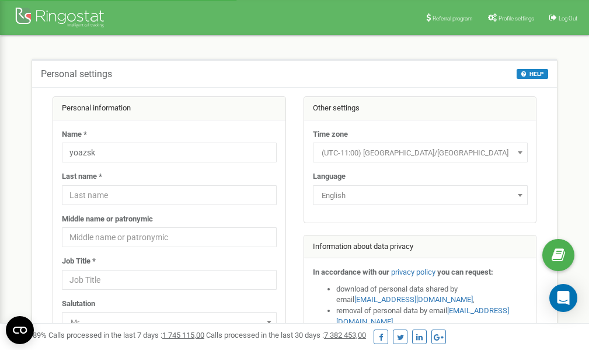 The image size is (589, 350). Describe the element at coordinates (169, 237) in the screenshot. I see `input: Middle name or patronymic` at that location.